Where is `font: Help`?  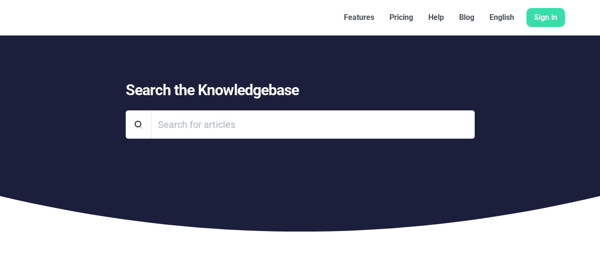 font: Help is located at coordinates (436, 17).